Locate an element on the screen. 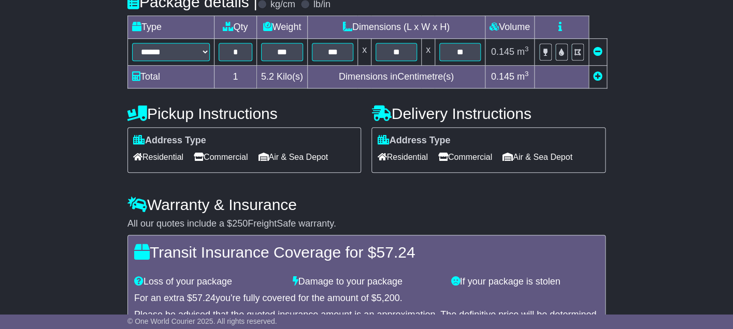 This screenshot has height=329, width=733. td: Type is located at coordinates (170, 27).